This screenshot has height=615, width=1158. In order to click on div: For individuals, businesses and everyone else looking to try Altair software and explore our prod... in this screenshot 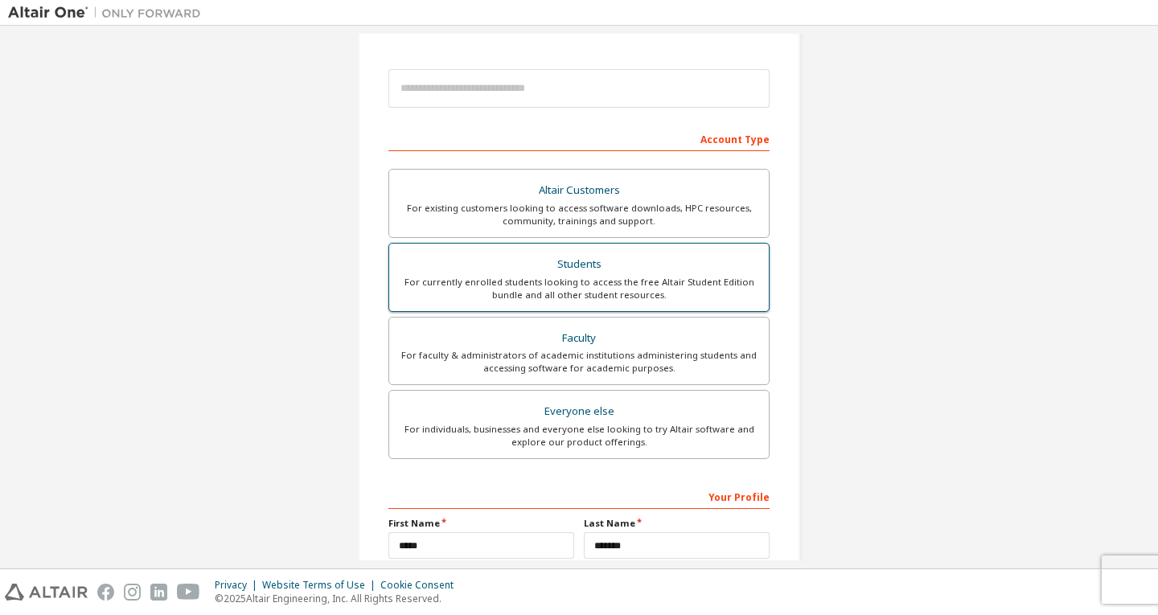, I will do `click(579, 436)`.